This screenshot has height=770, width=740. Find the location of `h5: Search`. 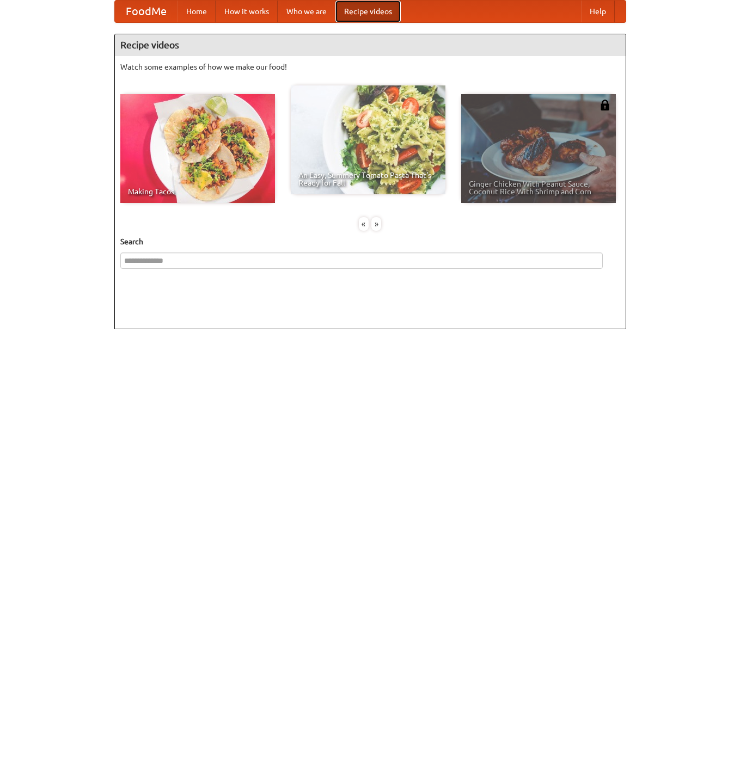

h5: Search is located at coordinates (370, 242).